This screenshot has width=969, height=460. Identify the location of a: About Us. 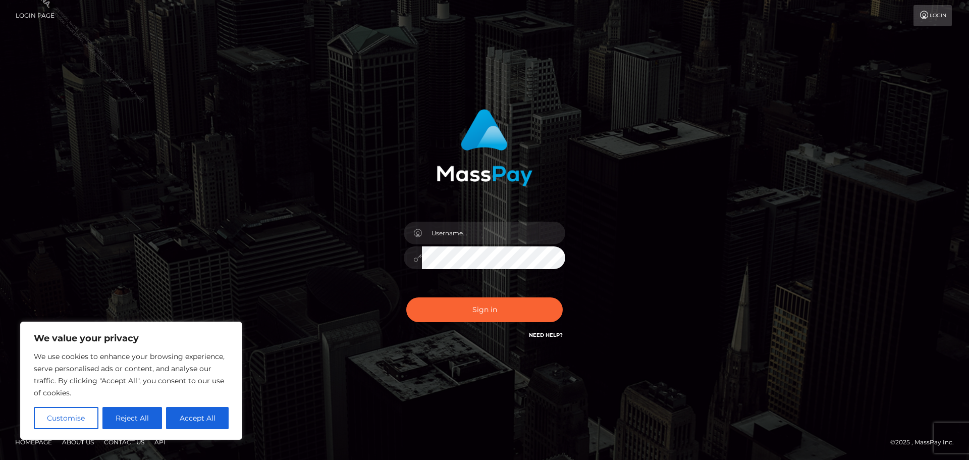
(78, 442).